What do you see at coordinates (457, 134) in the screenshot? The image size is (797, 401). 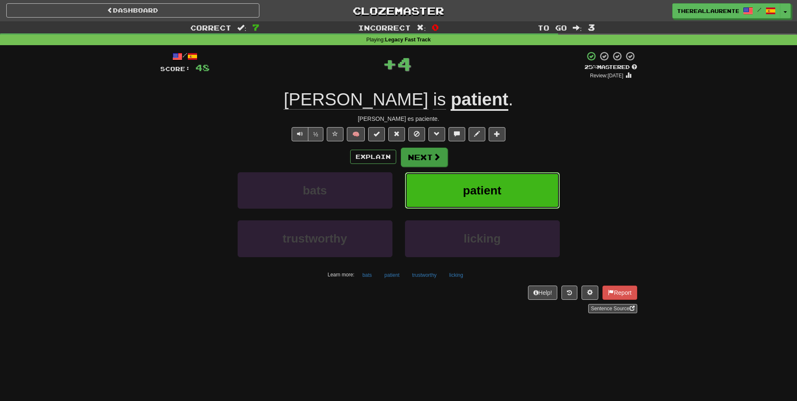 I see `button: Discuss sentence (alt+u)` at bounding box center [457, 134].